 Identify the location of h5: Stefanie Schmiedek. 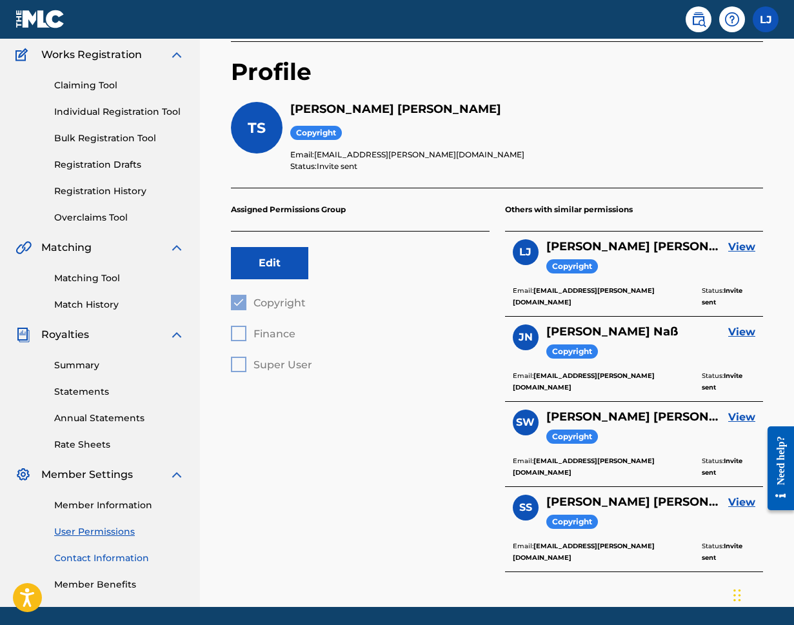
(634, 502).